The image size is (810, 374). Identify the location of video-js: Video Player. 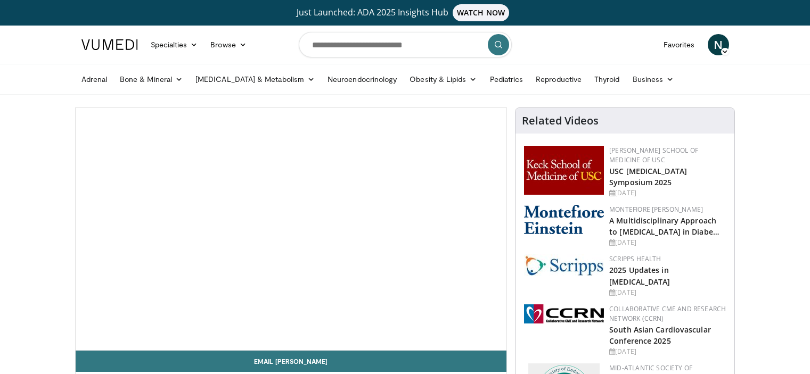
(291, 229).